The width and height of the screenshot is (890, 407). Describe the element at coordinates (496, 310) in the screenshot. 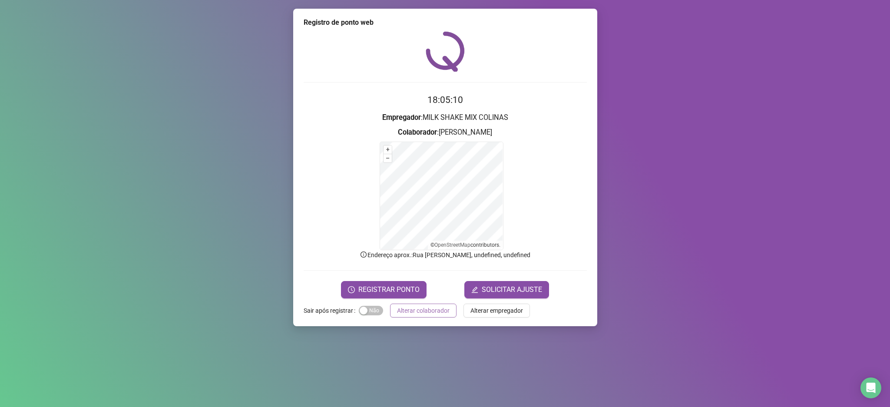

I see `span: Alterar empregador` at that location.